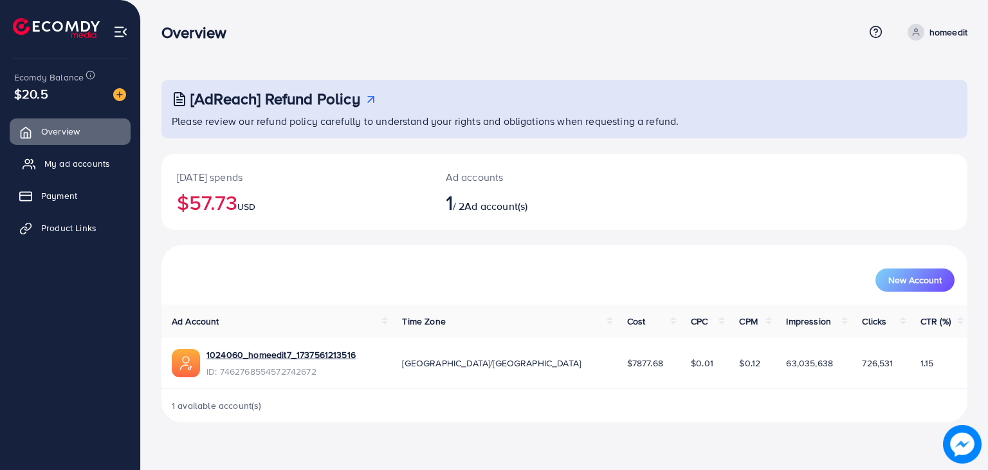 The height and width of the screenshot is (470, 988). I want to click on span: Clicks, so click(874, 321).